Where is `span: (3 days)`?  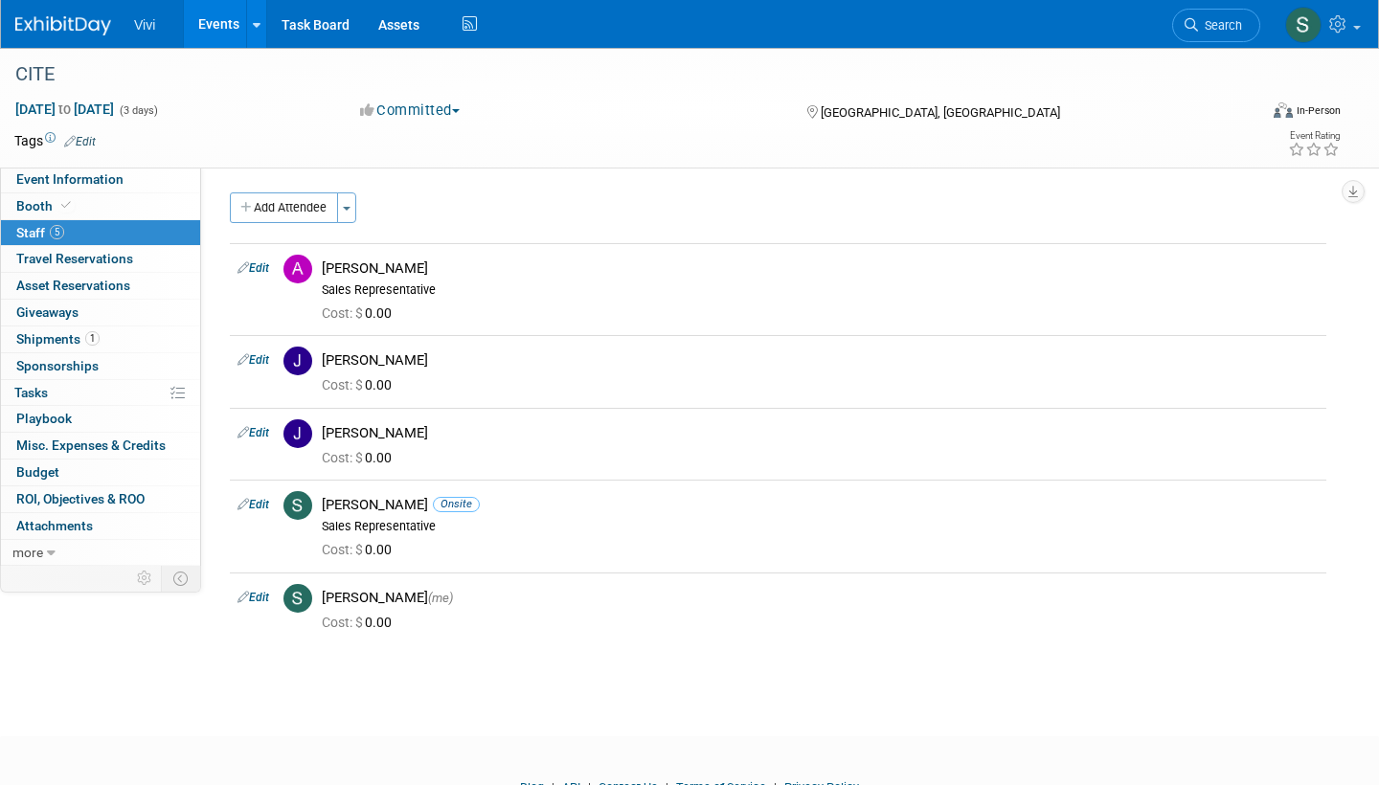
span: (3 days) is located at coordinates (138, 110).